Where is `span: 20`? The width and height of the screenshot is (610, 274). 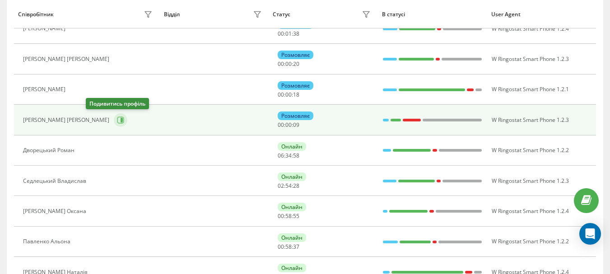
span: 20 is located at coordinates (296, 64).